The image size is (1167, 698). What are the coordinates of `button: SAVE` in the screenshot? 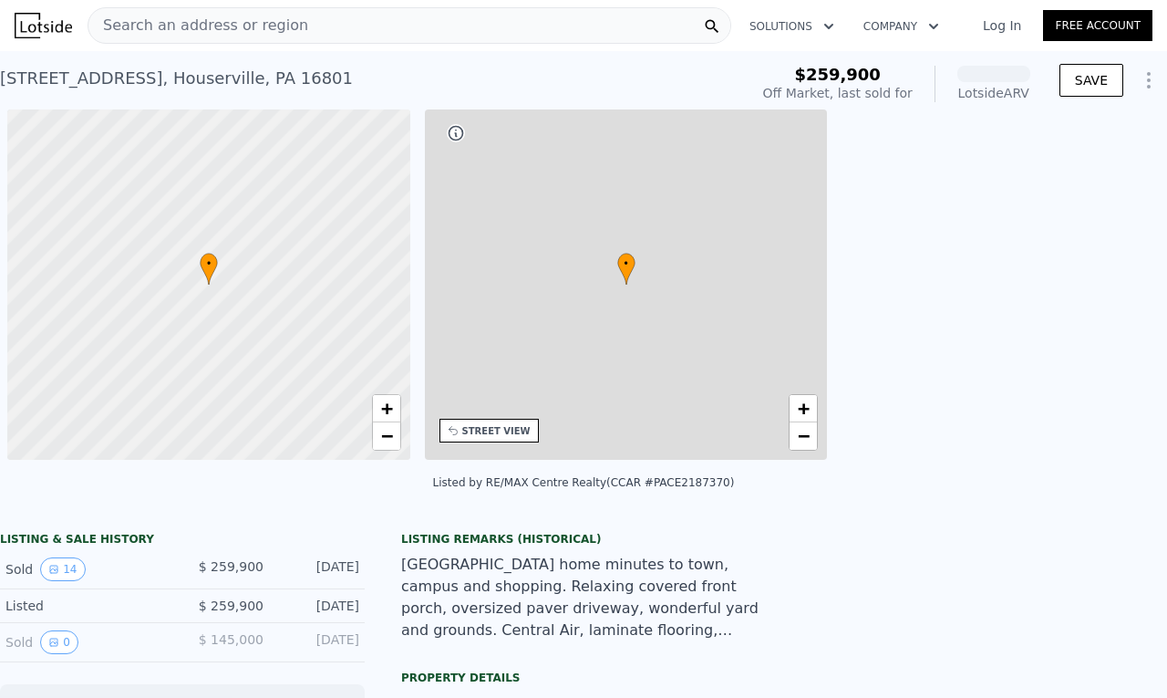 It's located at (1092, 80).